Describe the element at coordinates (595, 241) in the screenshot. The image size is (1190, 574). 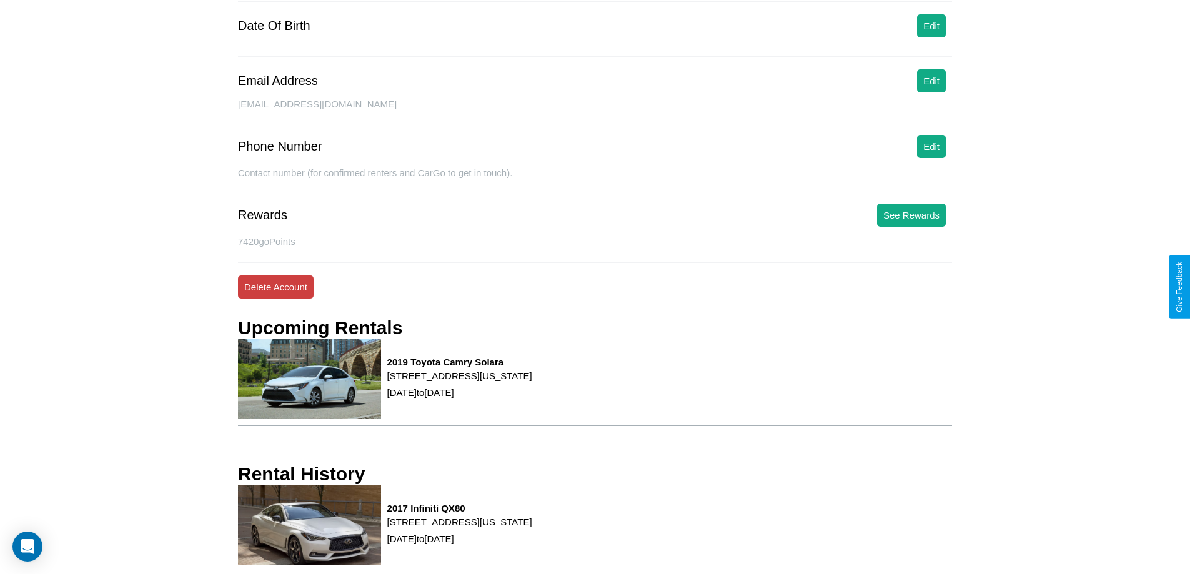
I see `p: 7420 goPoints` at that location.